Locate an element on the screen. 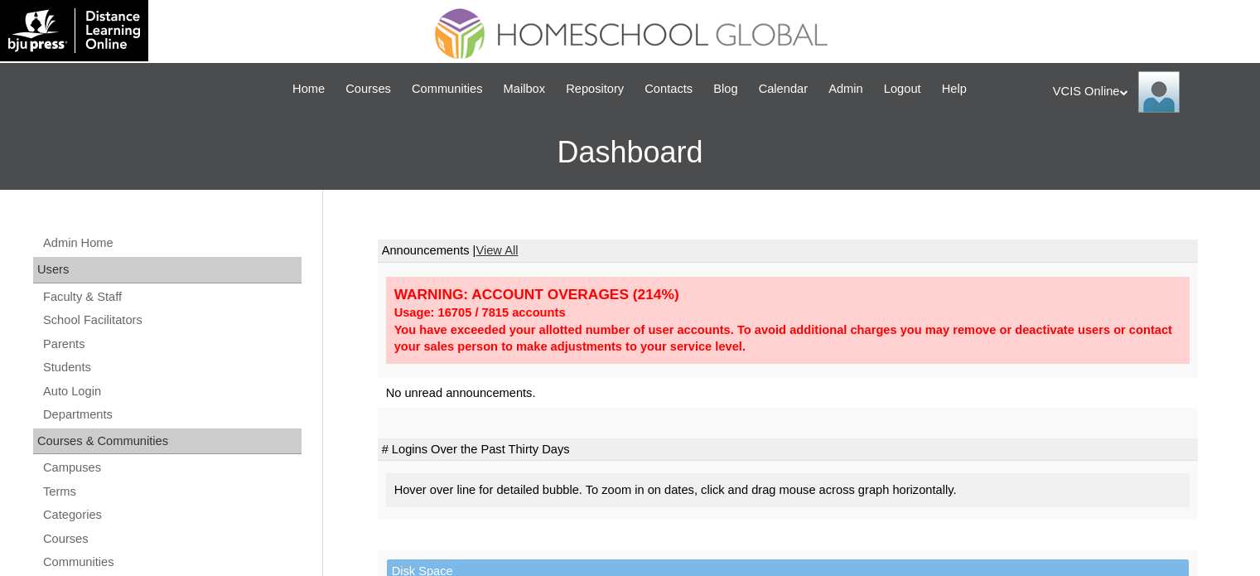 The image size is (1260, 576). a: Mailbox is located at coordinates (524, 89).